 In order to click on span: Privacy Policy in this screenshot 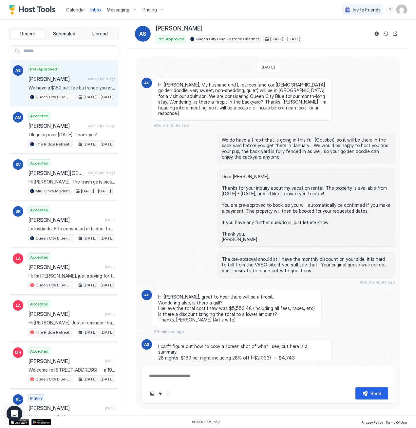, I will do `click(372, 422)`.